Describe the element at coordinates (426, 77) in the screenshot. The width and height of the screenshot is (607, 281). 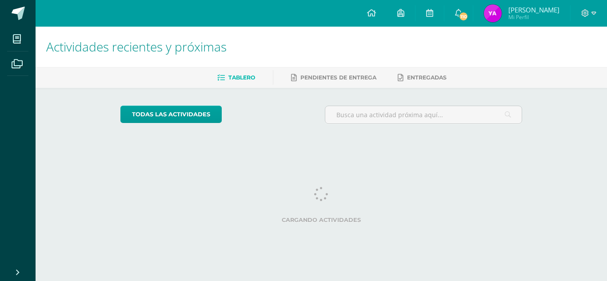
I see `span: Entregadas` at that location.